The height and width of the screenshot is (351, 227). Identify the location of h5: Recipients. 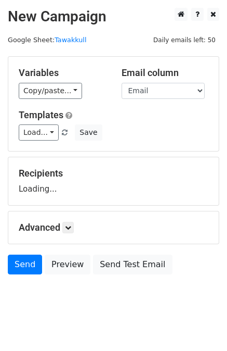
(113, 173).